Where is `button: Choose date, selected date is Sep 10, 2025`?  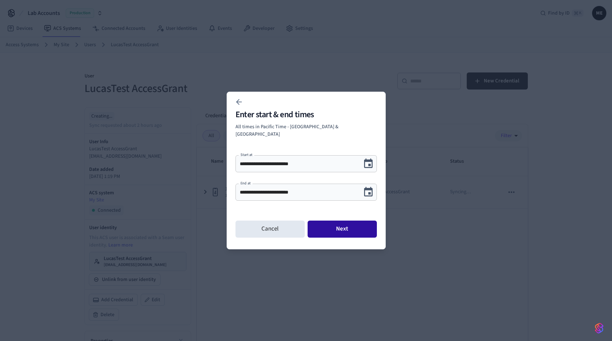
button: Choose date, selected date is Sep 10, 2025 is located at coordinates (368, 163).